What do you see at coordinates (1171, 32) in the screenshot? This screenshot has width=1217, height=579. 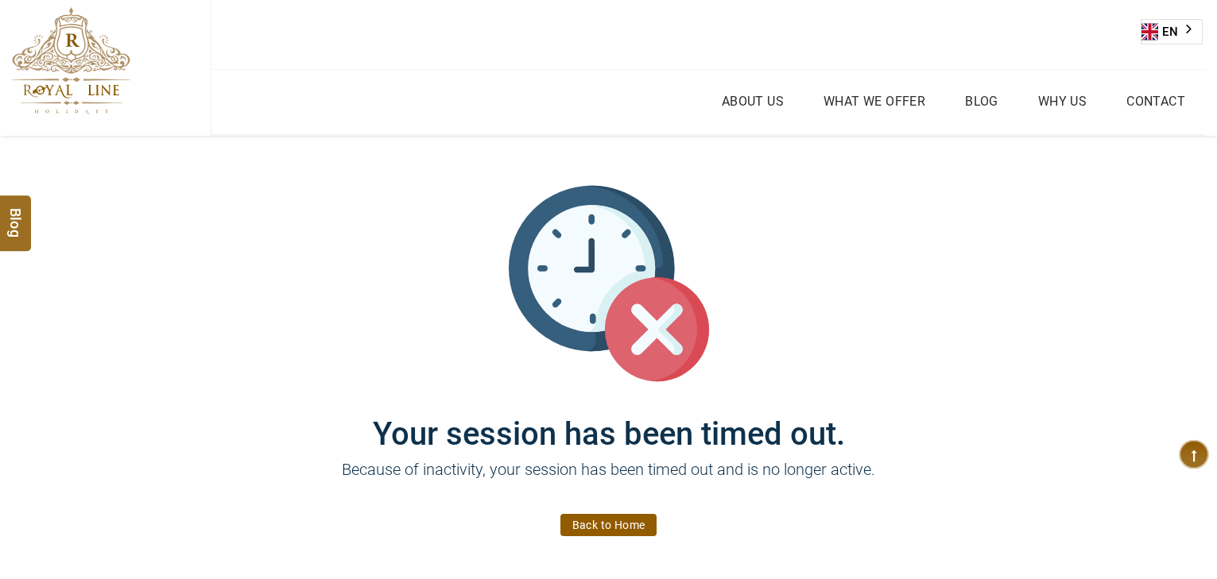 I see `div: Language` at bounding box center [1171, 32].